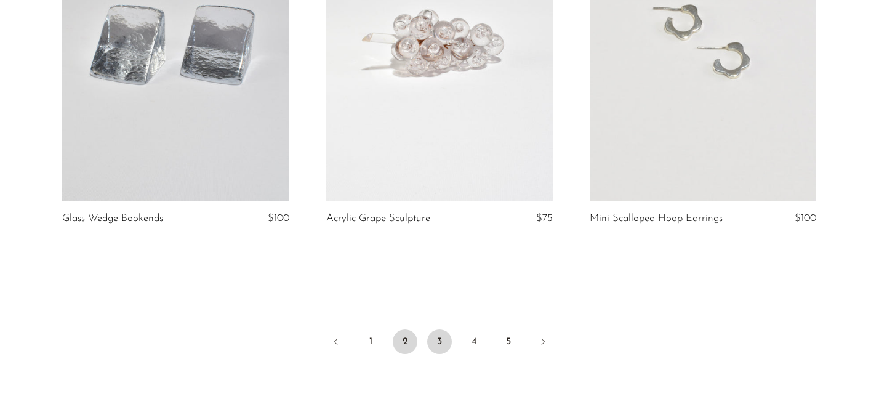 The height and width of the screenshot is (420, 879). What do you see at coordinates (474, 342) in the screenshot?
I see `a: 4` at bounding box center [474, 342].